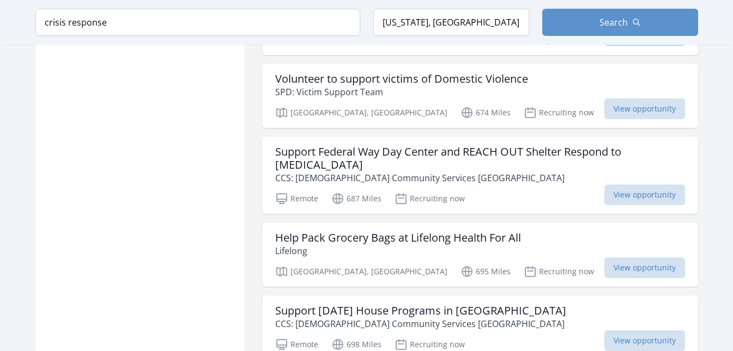 Image resolution: width=733 pixels, height=351 pixels. I want to click on button: Search, so click(620, 22).